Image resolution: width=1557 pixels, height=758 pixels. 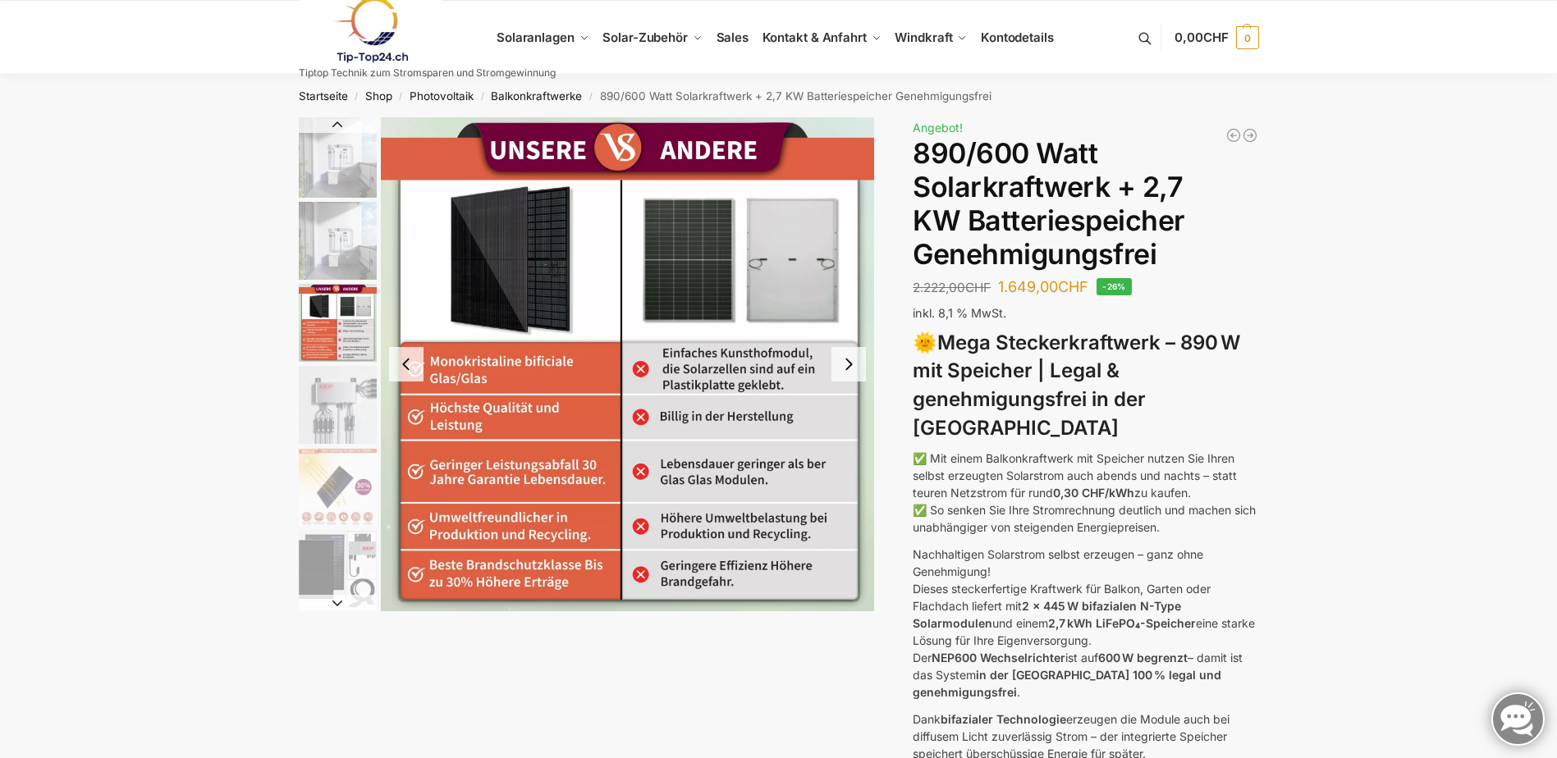 I want to click on a: 0,00CHF 0, so click(x=1216, y=38).